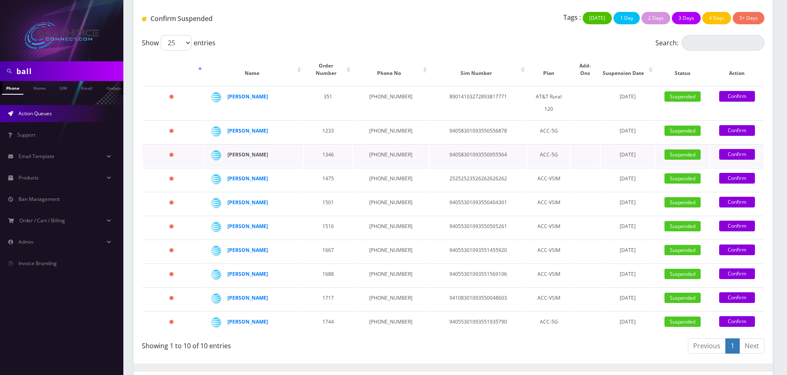 This screenshot has height=375, width=787. I want to click on td: 89014103272893817771, so click(478, 102).